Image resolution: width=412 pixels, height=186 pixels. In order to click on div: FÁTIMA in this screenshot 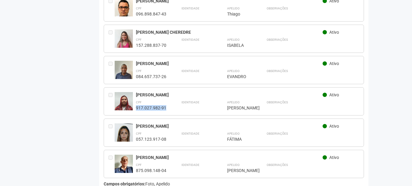, I will do `click(240, 139)`.